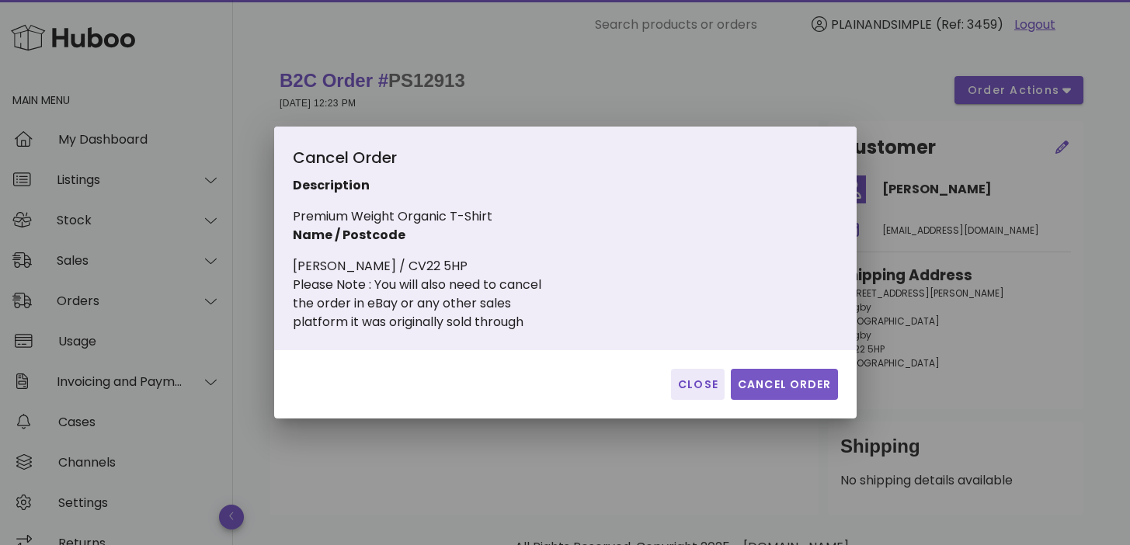 The image size is (1130, 545). I want to click on span: Close, so click(697, 384).